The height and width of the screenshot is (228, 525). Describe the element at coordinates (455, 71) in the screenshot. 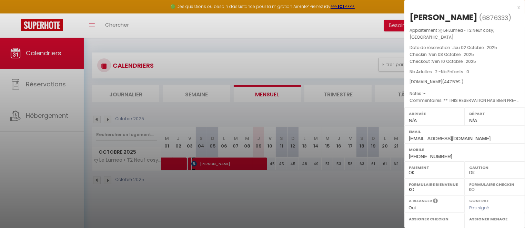

I see `span: Nb Enfants : 0` at that location.